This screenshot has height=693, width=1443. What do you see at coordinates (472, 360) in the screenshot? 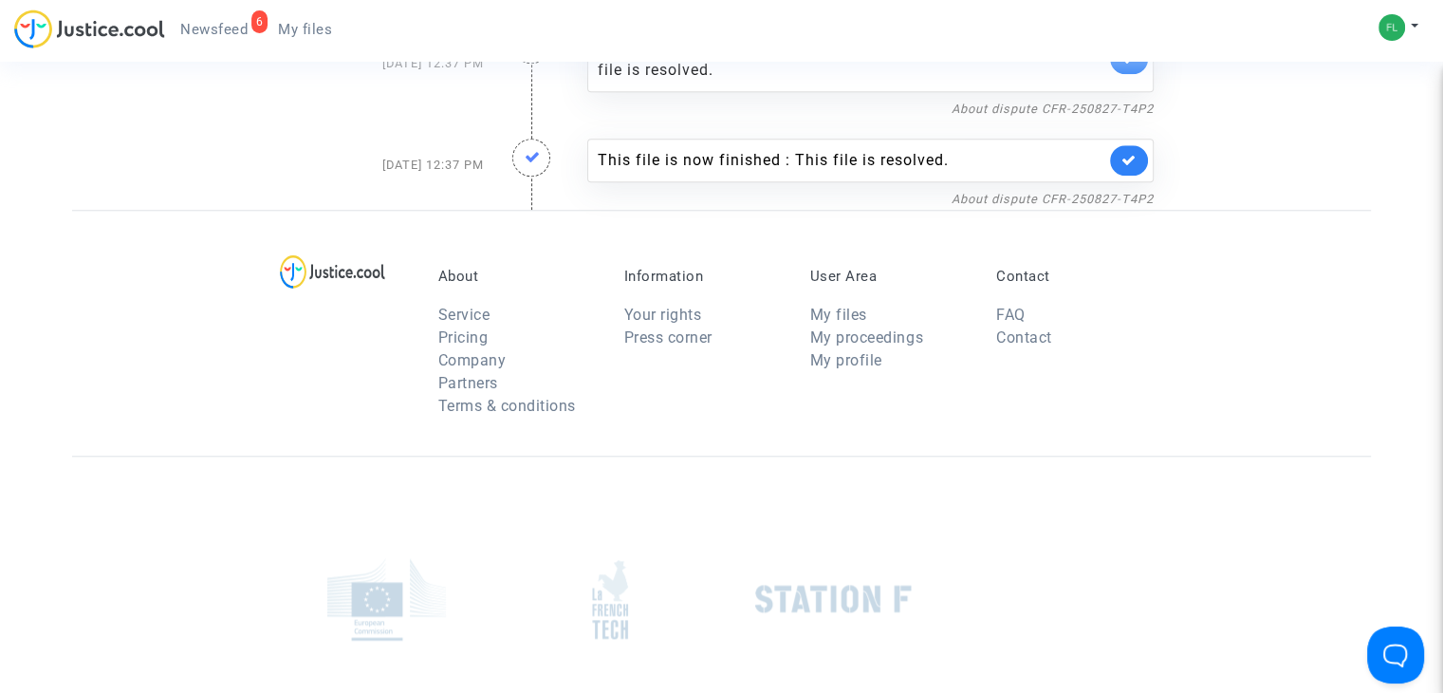
I see `a: Company` at bounding box center [472, 360].